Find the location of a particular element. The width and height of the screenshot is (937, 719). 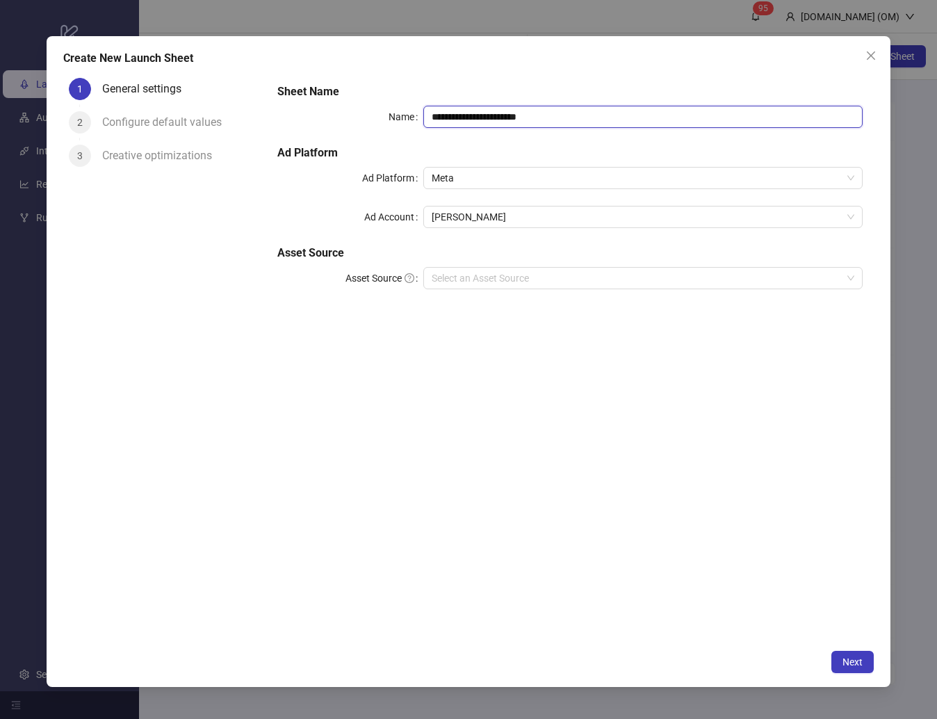

span: close is located at coordinates (871, 56).